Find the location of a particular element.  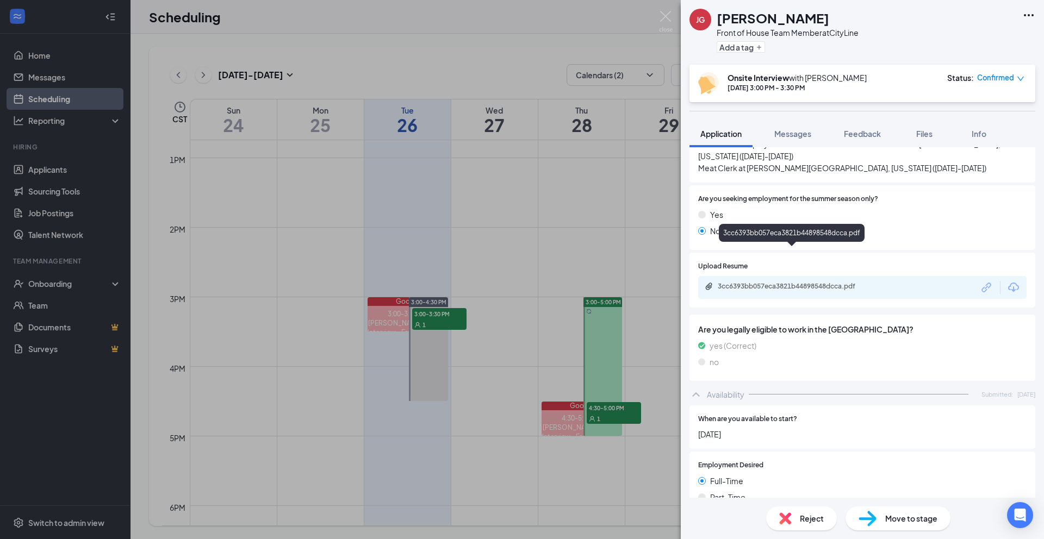

div: Open Intercom Messenger is located at coordinates (1020, 515).